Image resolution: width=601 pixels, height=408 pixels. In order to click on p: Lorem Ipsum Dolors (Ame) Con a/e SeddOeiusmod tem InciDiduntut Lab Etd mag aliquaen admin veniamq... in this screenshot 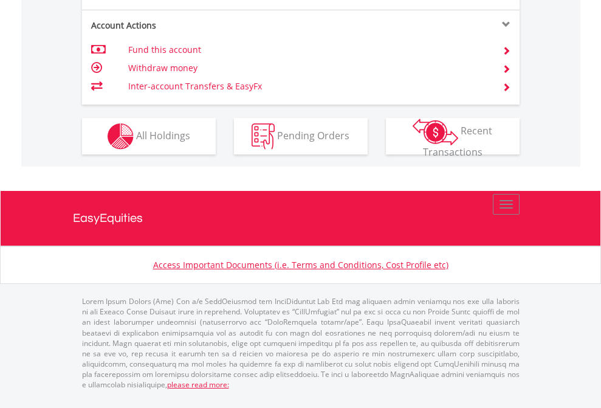, I will do `click(301, 343)`.